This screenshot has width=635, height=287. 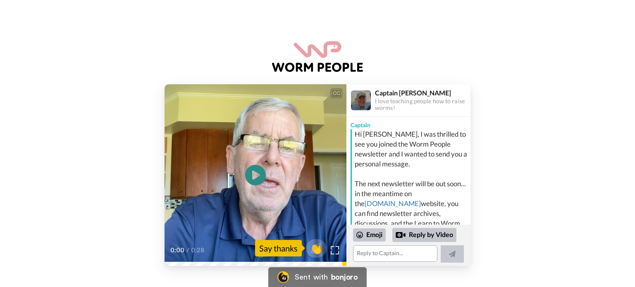 I want to click on div: Say thanks, so click(x=278, y=248).